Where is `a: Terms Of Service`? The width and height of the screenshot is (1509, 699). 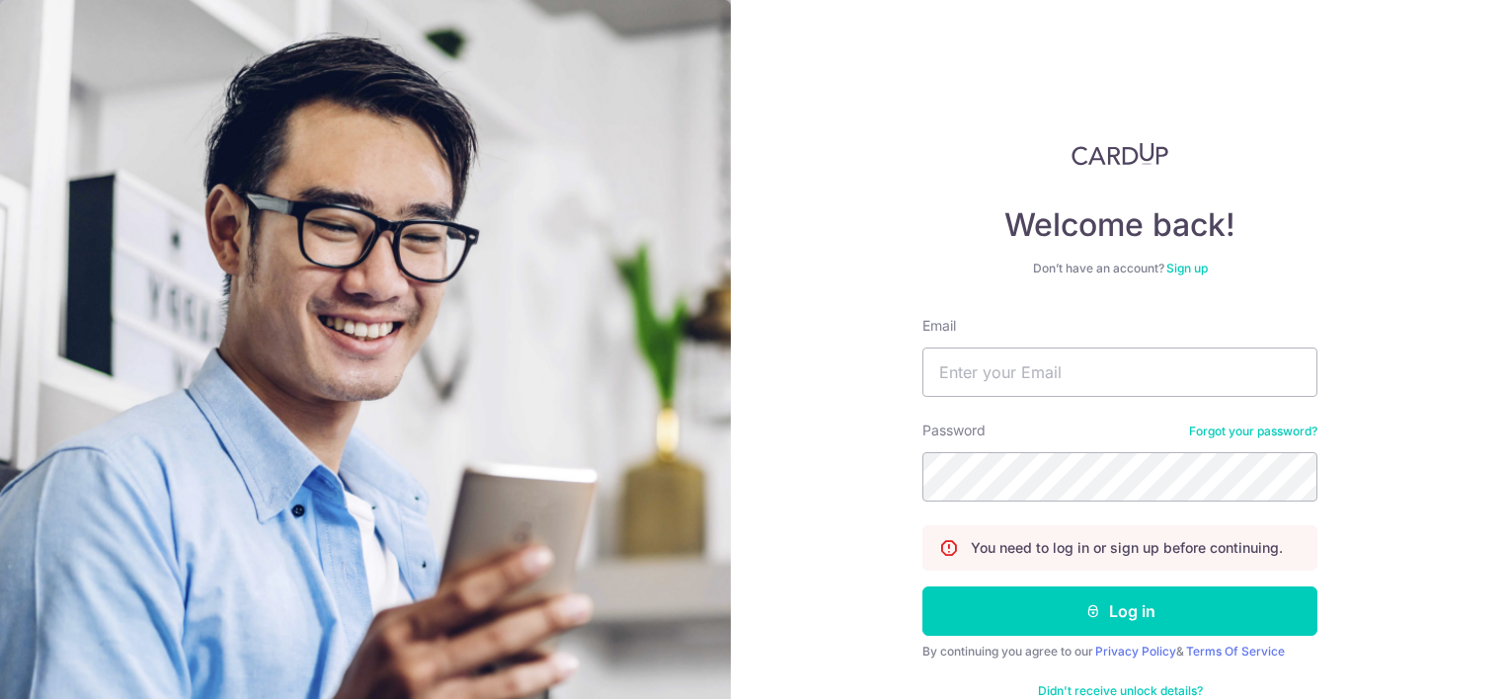
a: Terms Of Service is located at coordinates (1235, 651).